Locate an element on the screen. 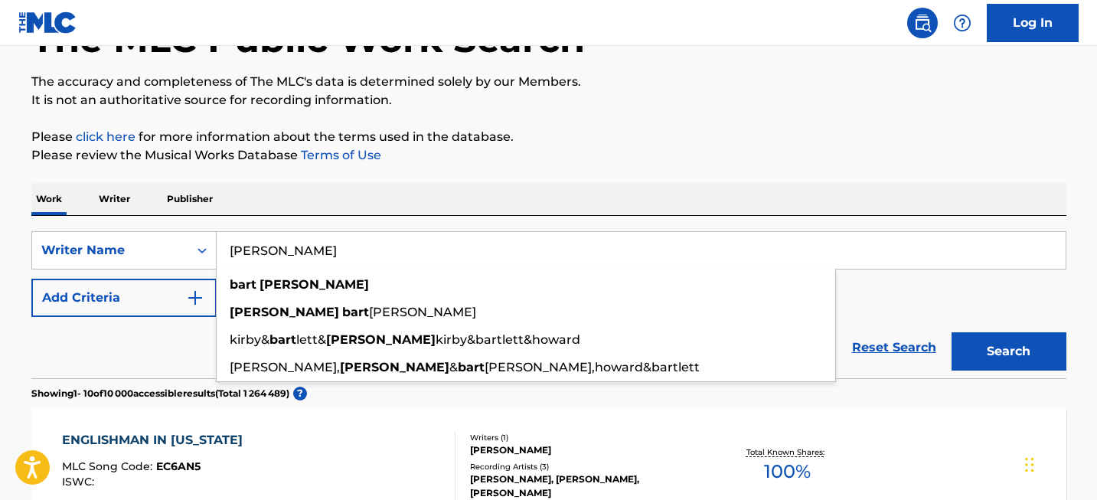 The width and height of the screenshot is (1097, 500). form: Search Form is located at coordinates (549, 305).